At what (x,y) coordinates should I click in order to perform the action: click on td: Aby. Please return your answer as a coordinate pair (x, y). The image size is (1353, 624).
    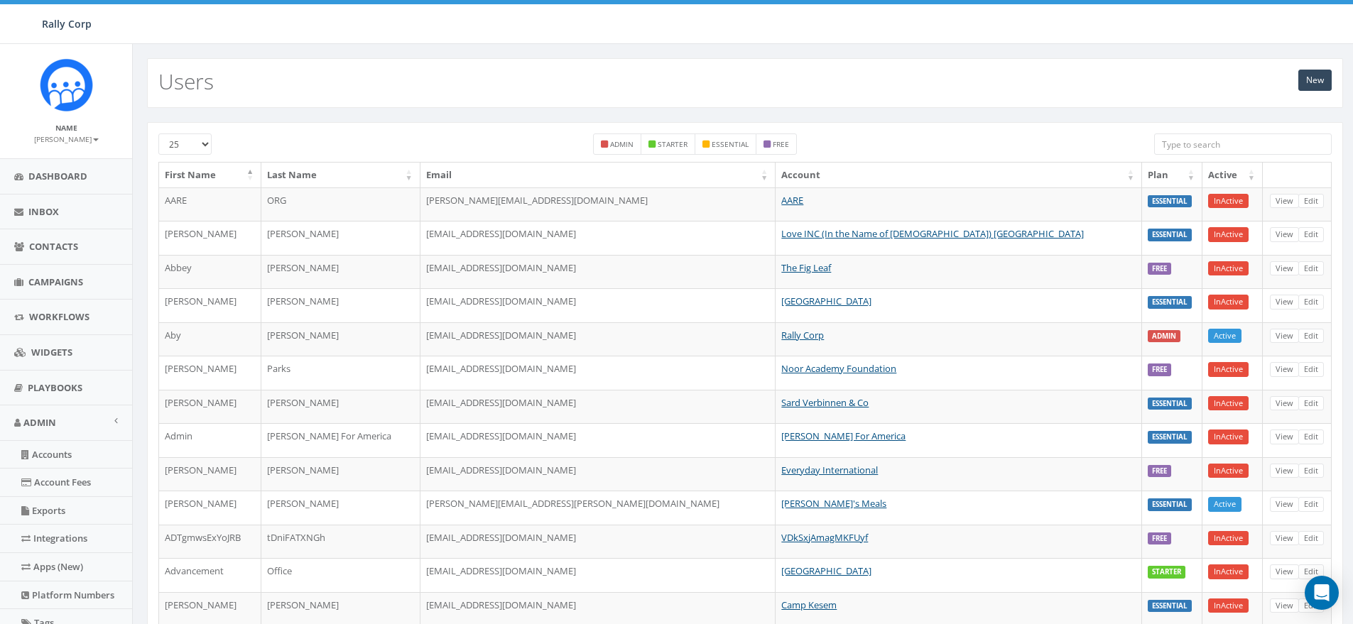
    Looking at the image, I should click on (210, 340).